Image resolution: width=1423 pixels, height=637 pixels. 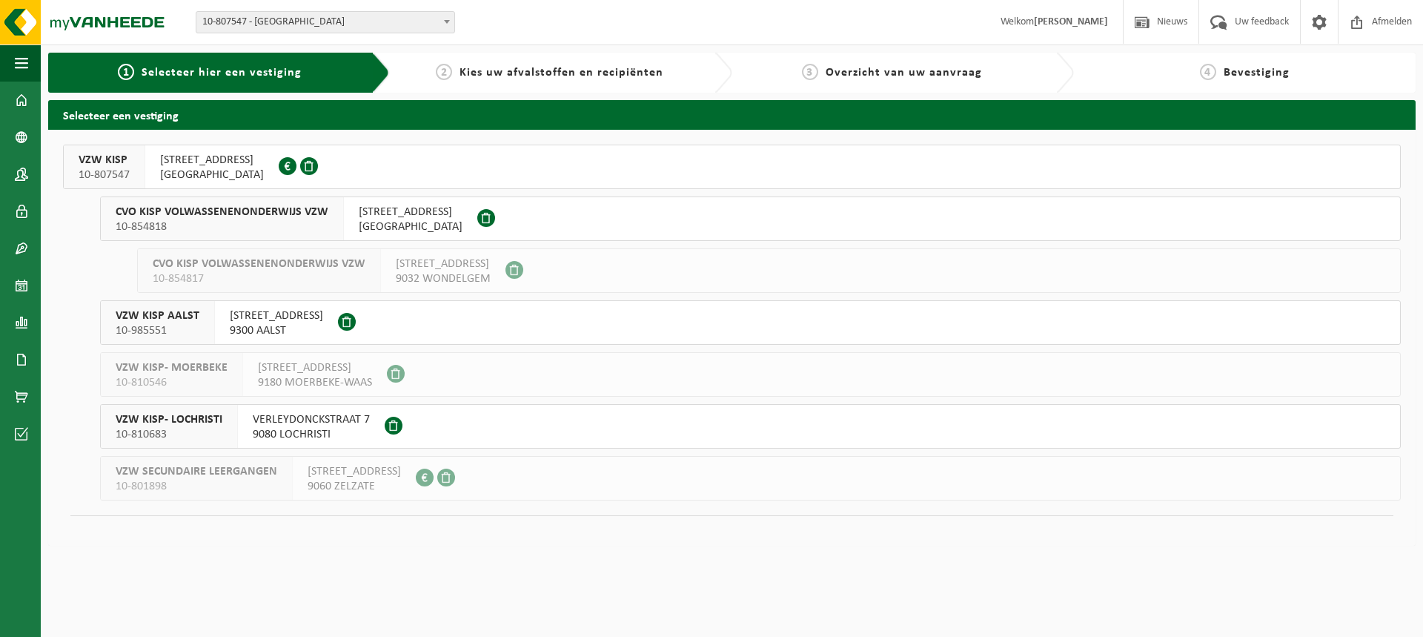 What do you see at coordinates (311, 434) in the screenshot?
I see `span: 9080 LOCHRISTI` at bounding box center [311, 434].